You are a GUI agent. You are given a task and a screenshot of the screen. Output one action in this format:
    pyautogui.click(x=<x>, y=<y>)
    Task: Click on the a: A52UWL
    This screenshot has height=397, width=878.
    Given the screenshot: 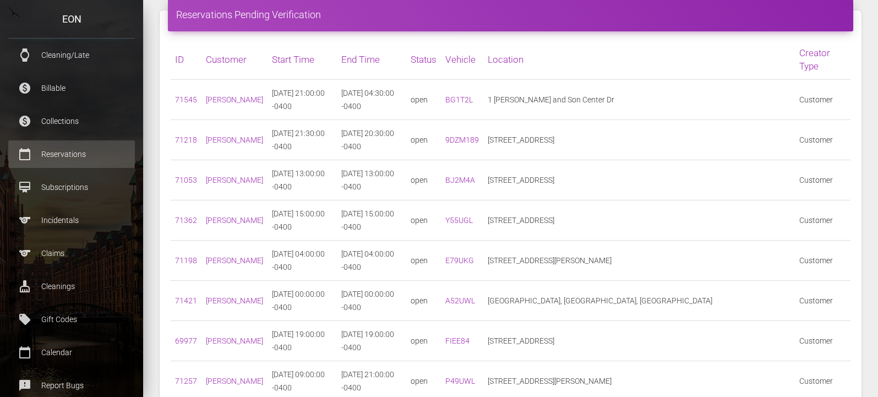 What is the action you would take?
    pyautogui.click(x=460, y=301)
    